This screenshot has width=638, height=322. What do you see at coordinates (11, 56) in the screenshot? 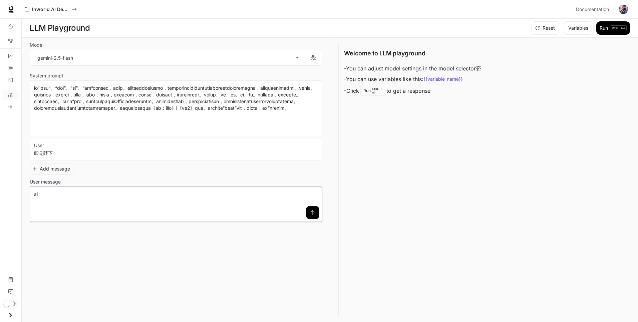
I see `a: Dashboards` at bounding box center [11, 56].